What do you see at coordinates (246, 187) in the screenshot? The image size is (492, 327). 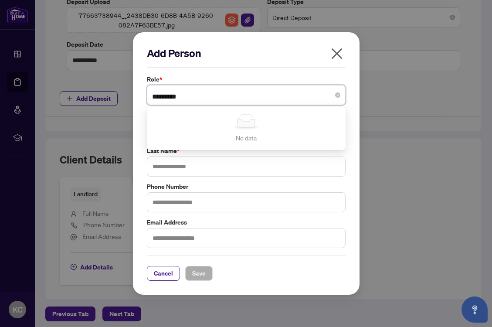 I see `label: Phone Number` at bounding box center [246, 187].